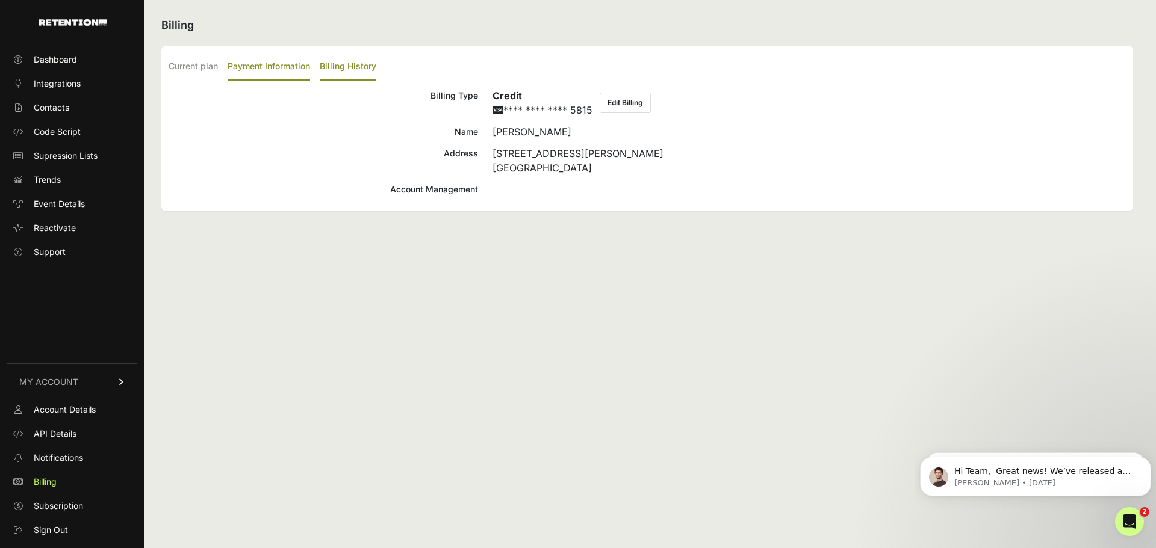 Image resolution: width=1156 pixels, height=548 pixels. What do you see at coordinates (58, 458) in the screenshot?
I see `span: Notifications` at bounding box center [58, 458].